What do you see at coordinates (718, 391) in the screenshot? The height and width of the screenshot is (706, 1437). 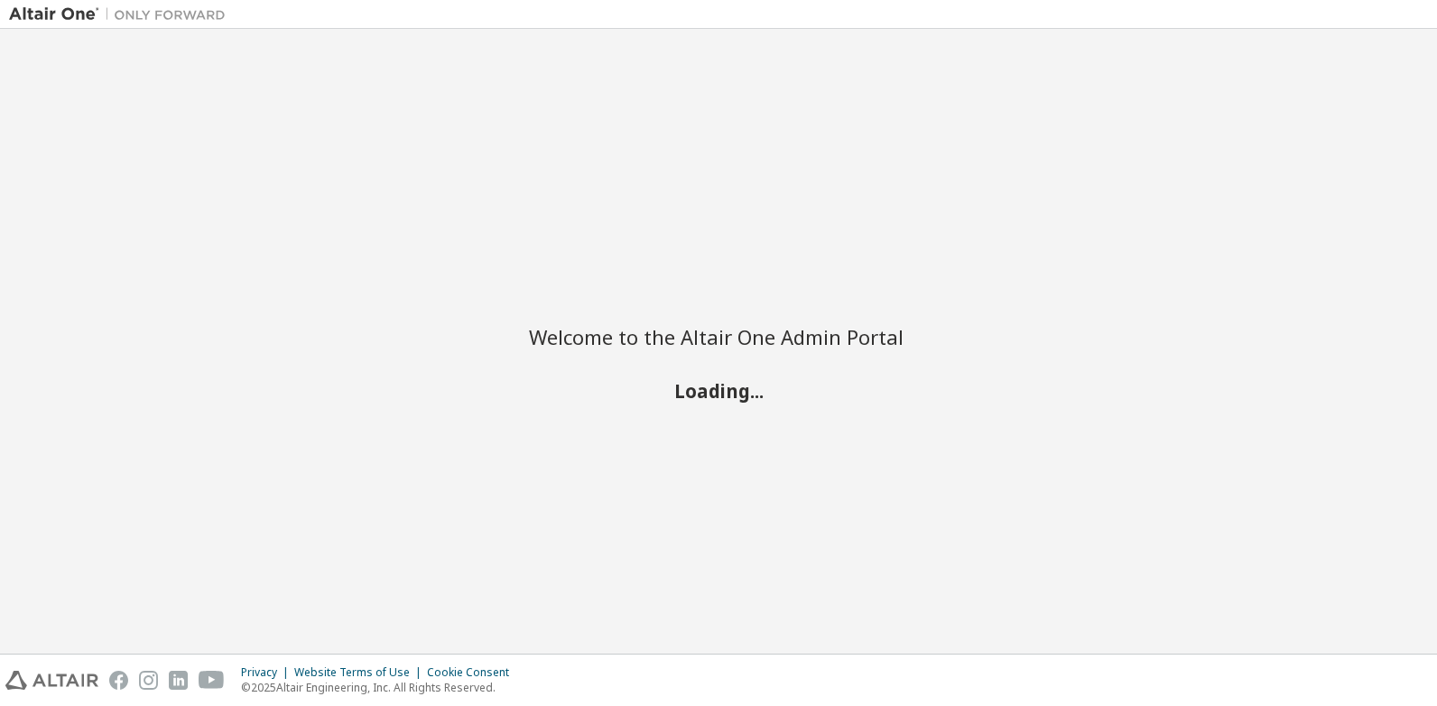 I see `h2: Loading...` at bounding box center [718, 391].